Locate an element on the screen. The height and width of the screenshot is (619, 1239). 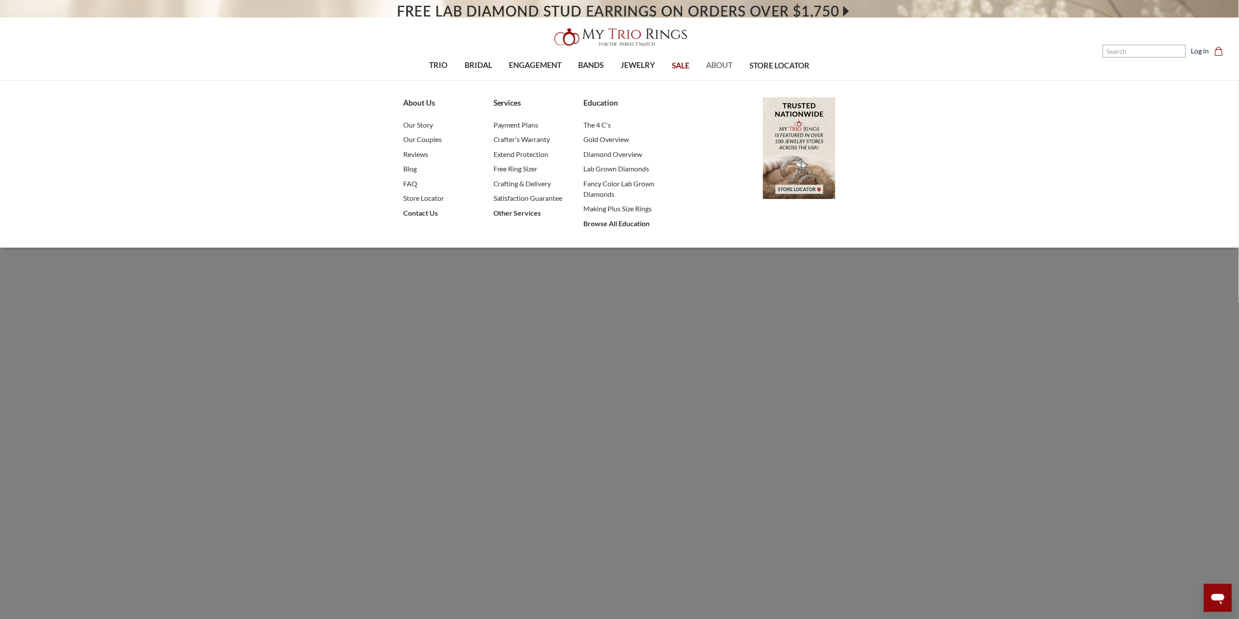
a: Cart with 0 items is located at coordinates (1221, 51).